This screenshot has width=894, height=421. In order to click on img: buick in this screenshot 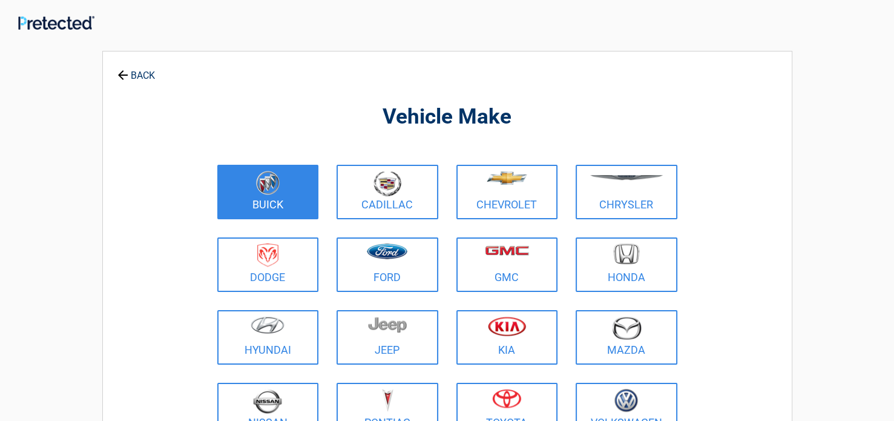, I will do `click(268, 183)`.